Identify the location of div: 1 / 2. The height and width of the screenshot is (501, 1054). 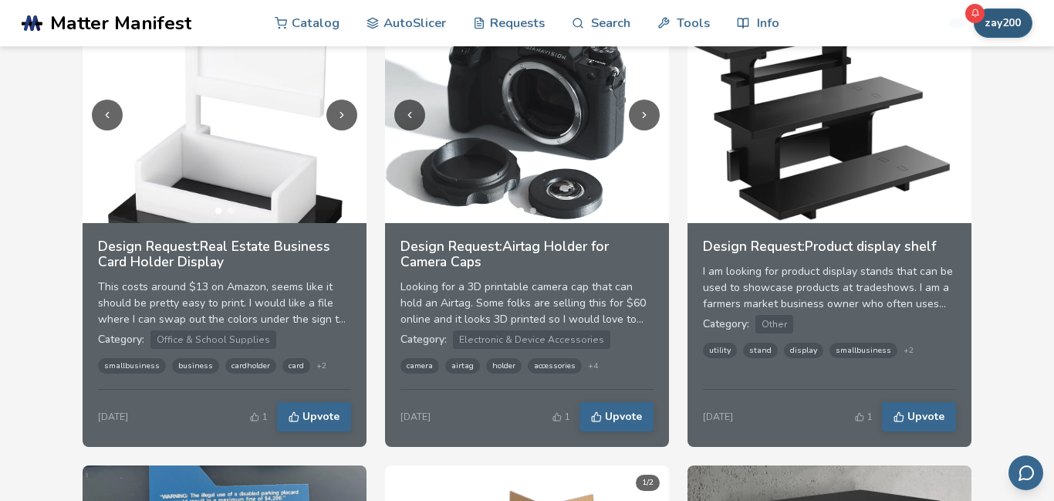
(647, 482).